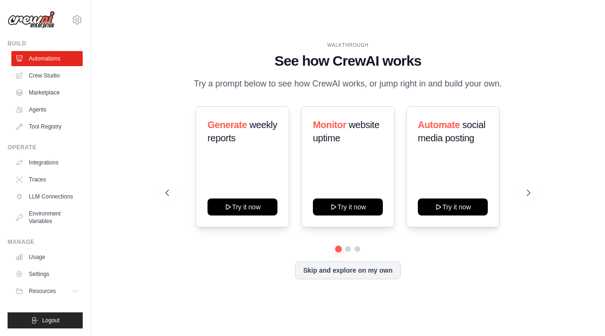 The image size is (605, 336). What do you see at coordinates (227, 125) in the screenshot?
I see `span: Generate` at bounding box center [227, 125].